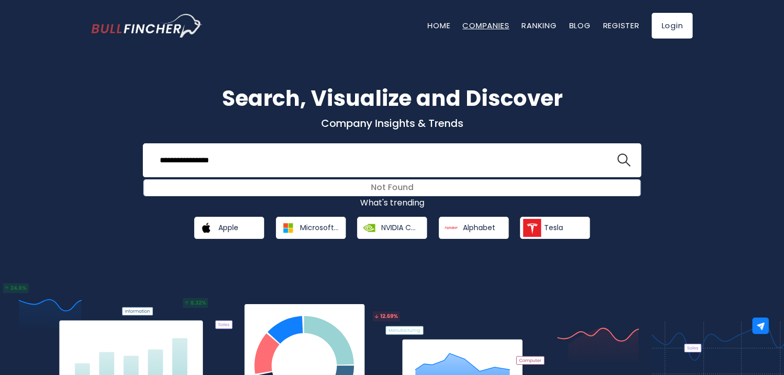 The height and width of the screenshot is (375, 784). Describe the element at coordinates (485, 25) in the screenshot. I see `a: Companies` at that location.